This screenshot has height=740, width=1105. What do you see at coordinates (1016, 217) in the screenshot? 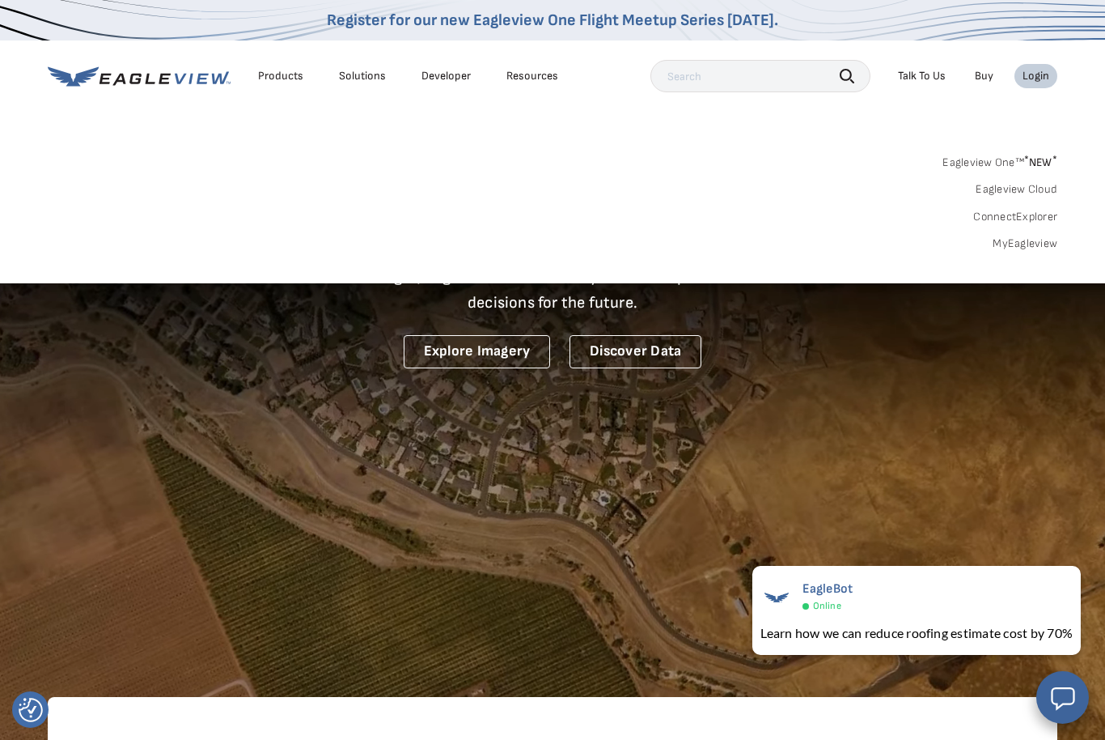
I see `a: ConnectExplorer` at bounding box center [1016, 217].